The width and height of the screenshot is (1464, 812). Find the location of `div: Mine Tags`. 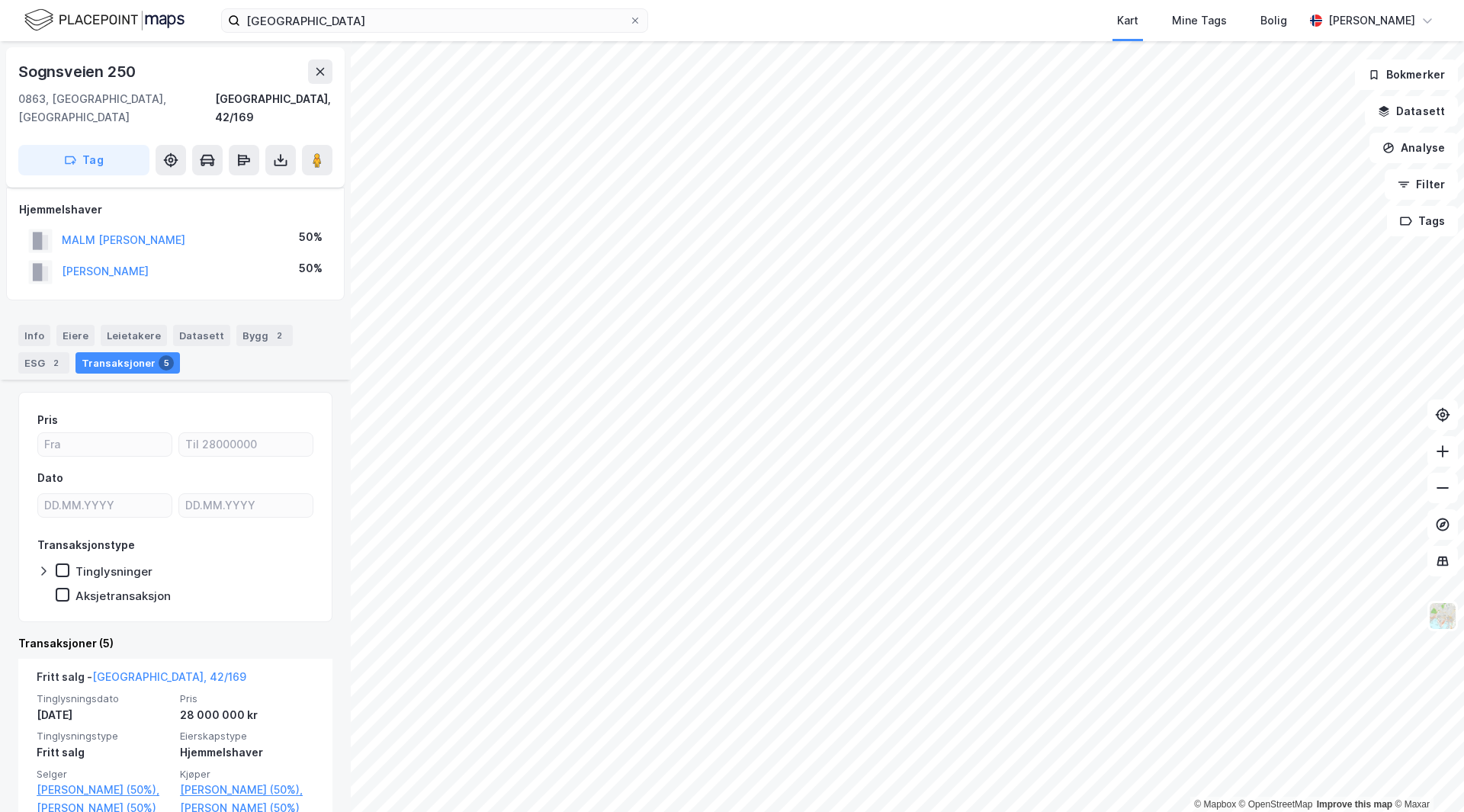

div: Mine Tags is located at coordinates (1200, 21).